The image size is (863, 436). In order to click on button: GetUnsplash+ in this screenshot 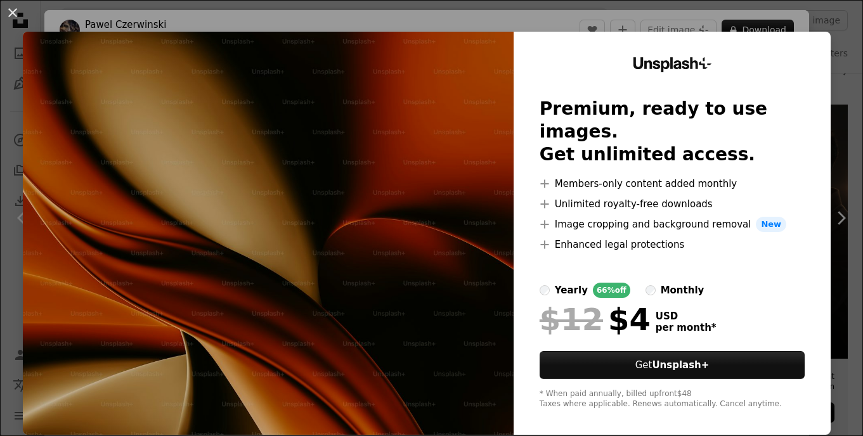, I will do `click(672, 365)`.